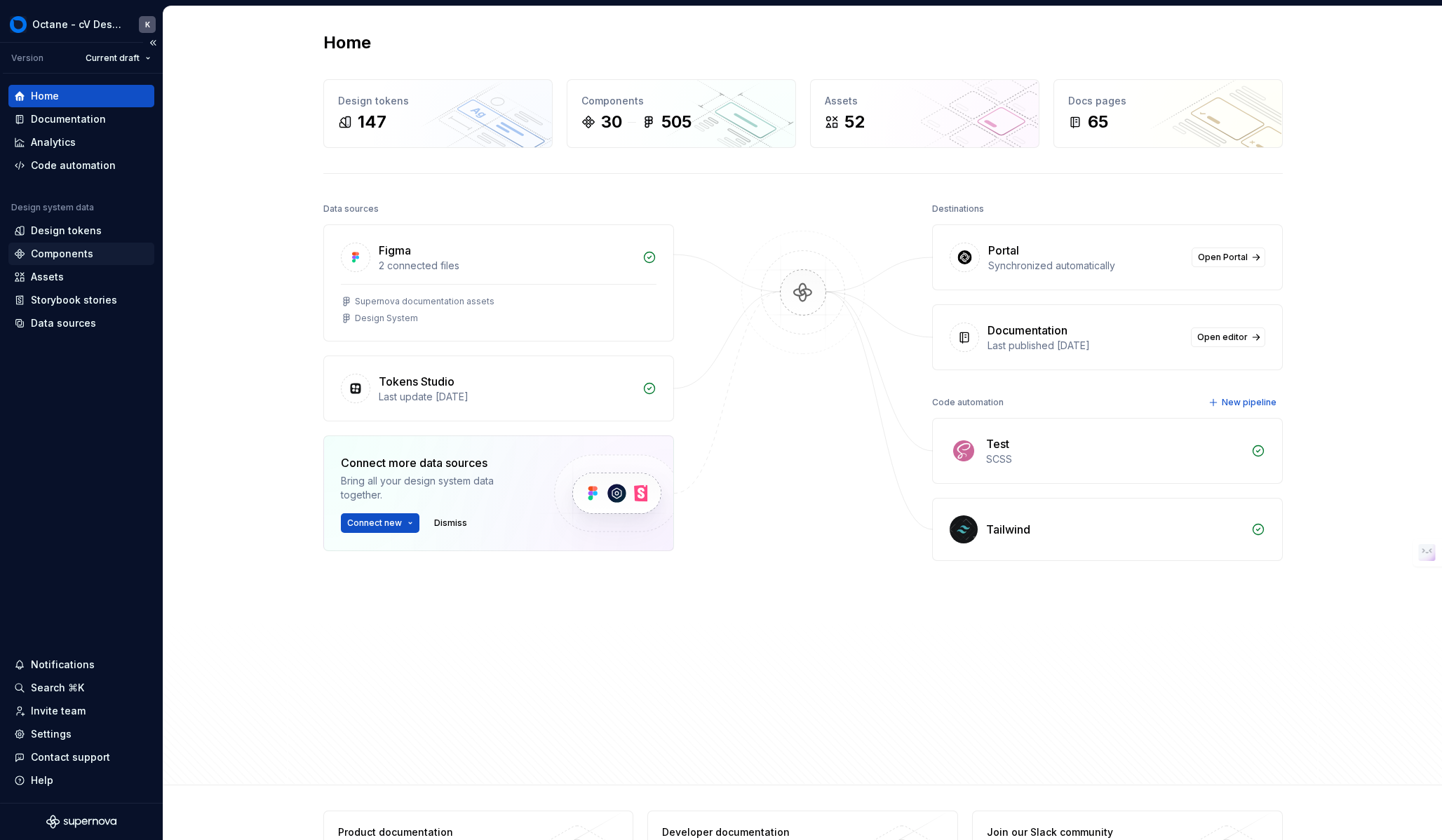  Describe the element at coordinates (81, 277) in the screenshot. I see `a: Assets` at that location.